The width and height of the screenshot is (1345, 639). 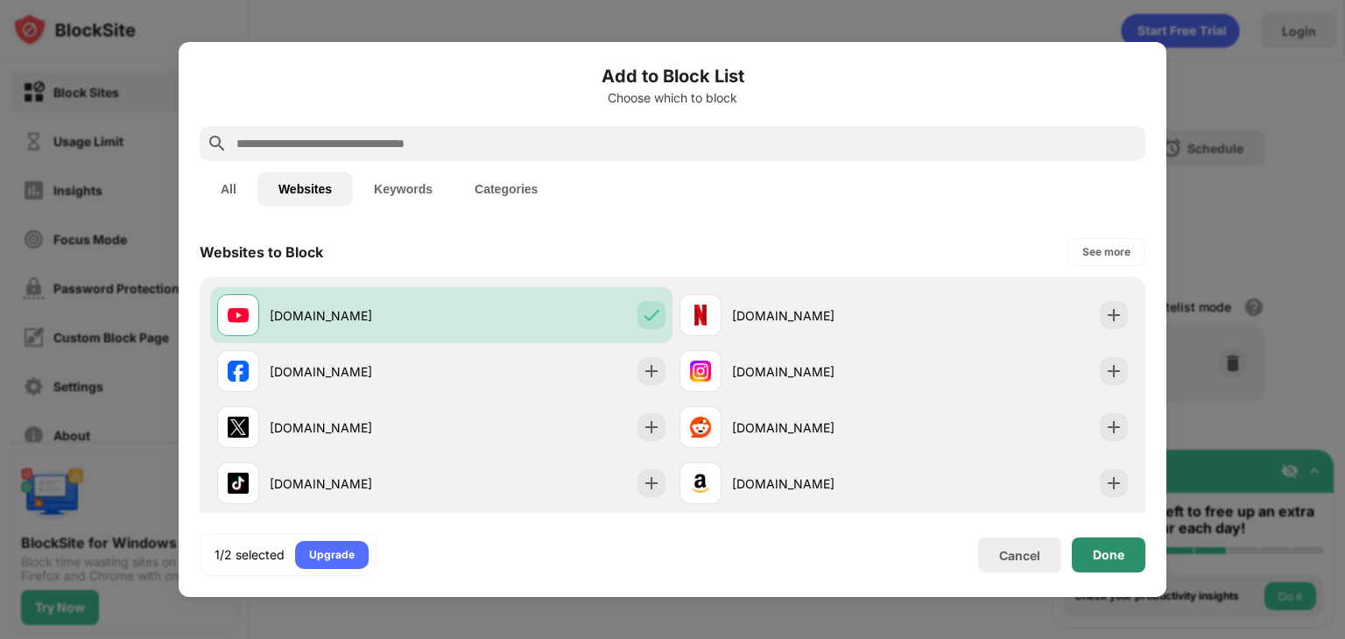 What do you see at coordinates (1019, 555) in the screenshot?
I see `div: Cancel` at bounding box center [1019, 555].